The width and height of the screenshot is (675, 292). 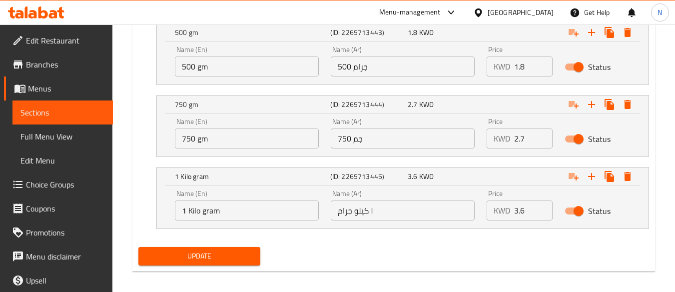 What do you see at coordinates (199, 256) in the screenshot?
I see `span: Update` at bounding box center [199, 256].